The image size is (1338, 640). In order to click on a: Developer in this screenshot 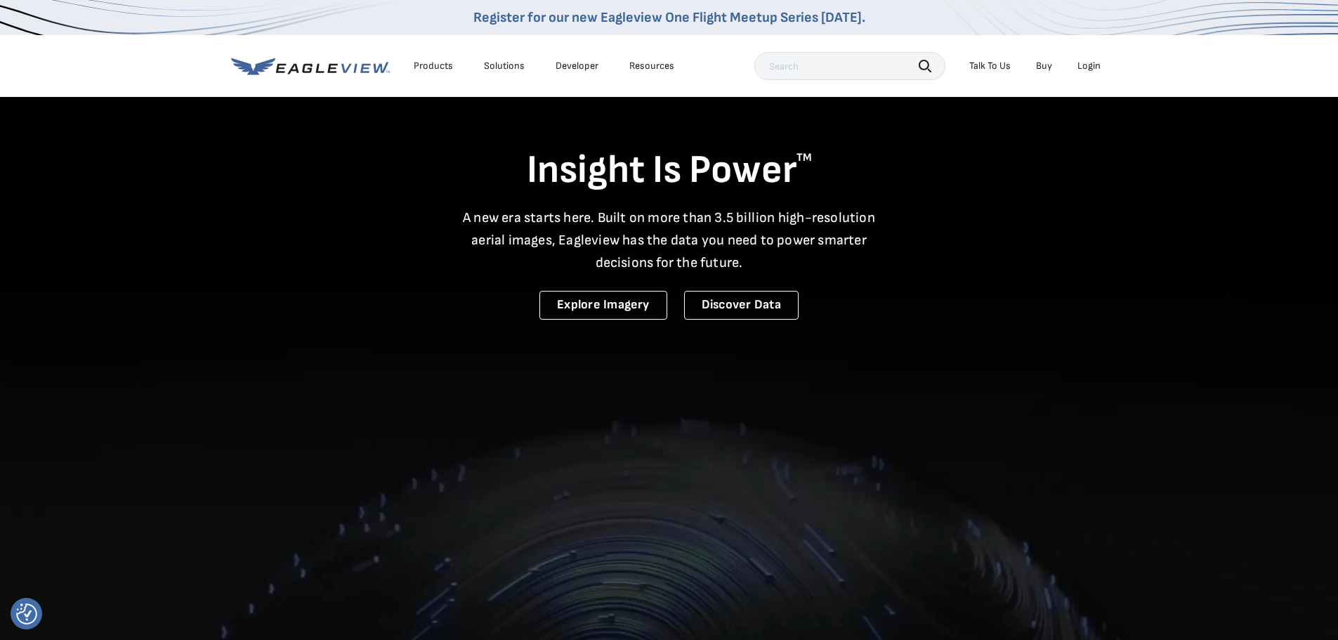, I will do `click(576, 66)`.